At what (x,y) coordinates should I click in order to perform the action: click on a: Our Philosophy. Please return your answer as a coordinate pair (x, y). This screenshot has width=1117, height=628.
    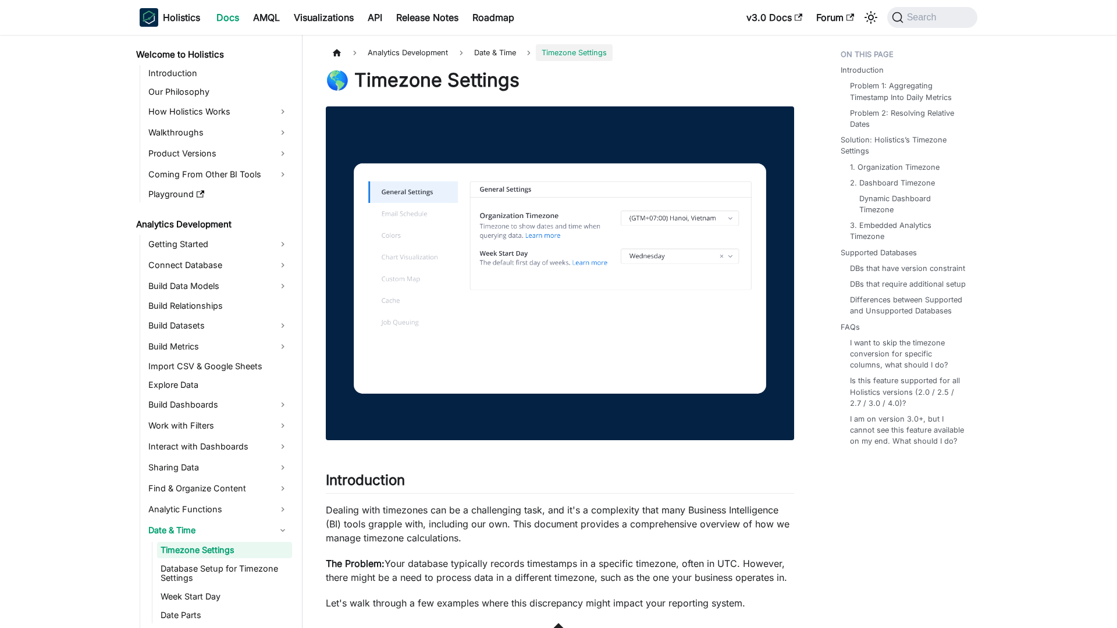
    Looking at the image, I should click on (218, 92).